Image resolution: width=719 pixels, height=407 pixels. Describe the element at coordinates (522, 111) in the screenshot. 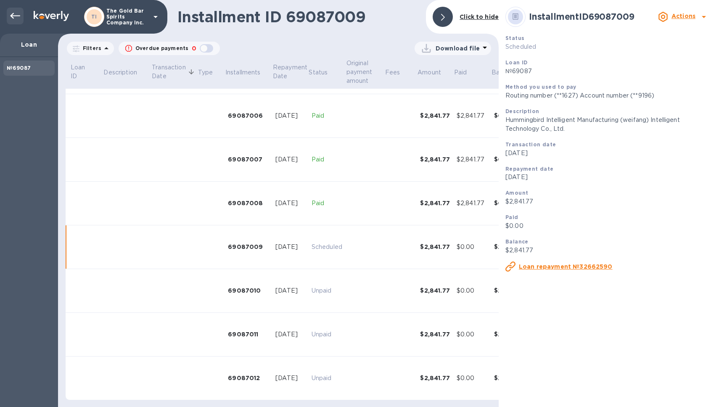

I see `b: Description` at that location.